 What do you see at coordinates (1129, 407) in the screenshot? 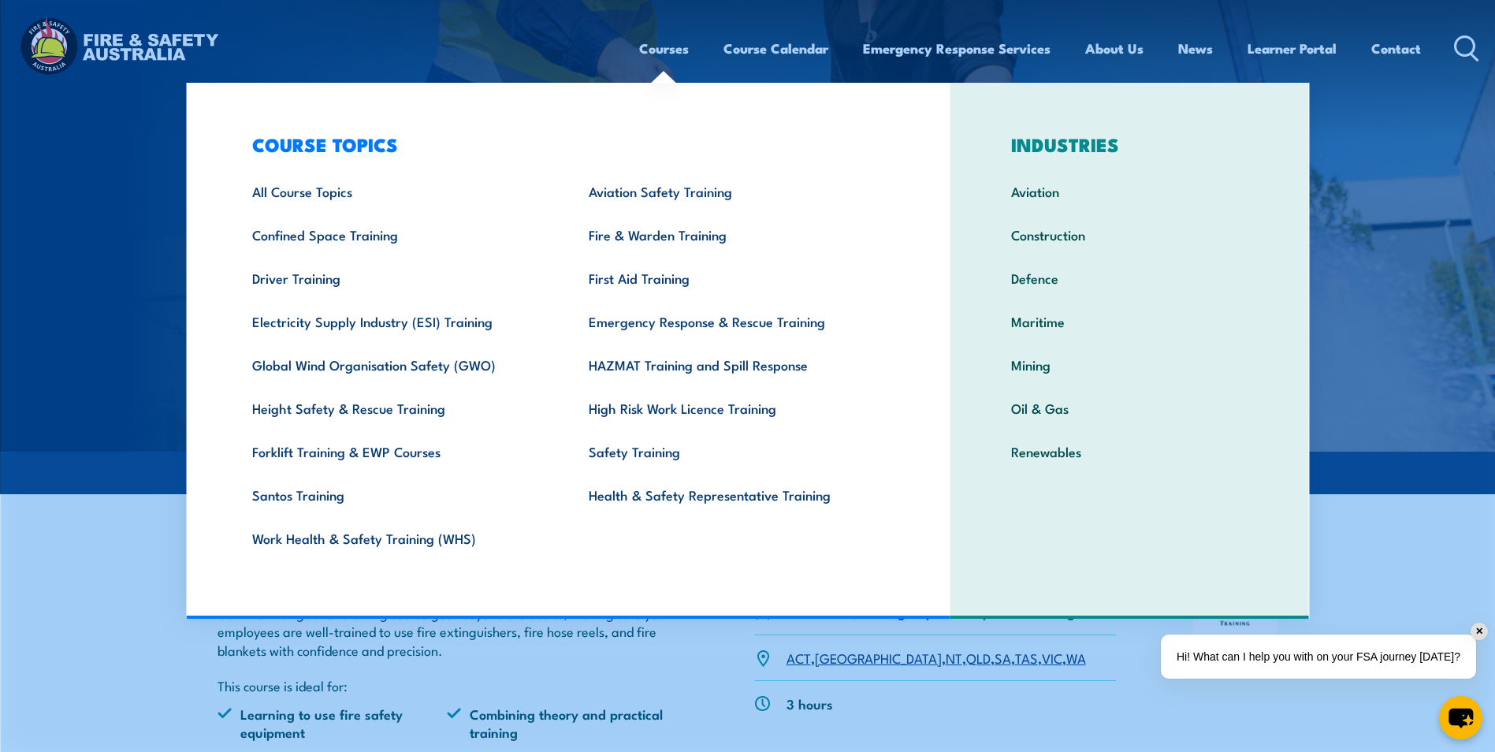
I see `a: Oil & Gas` at bounding box center [1129, 407].